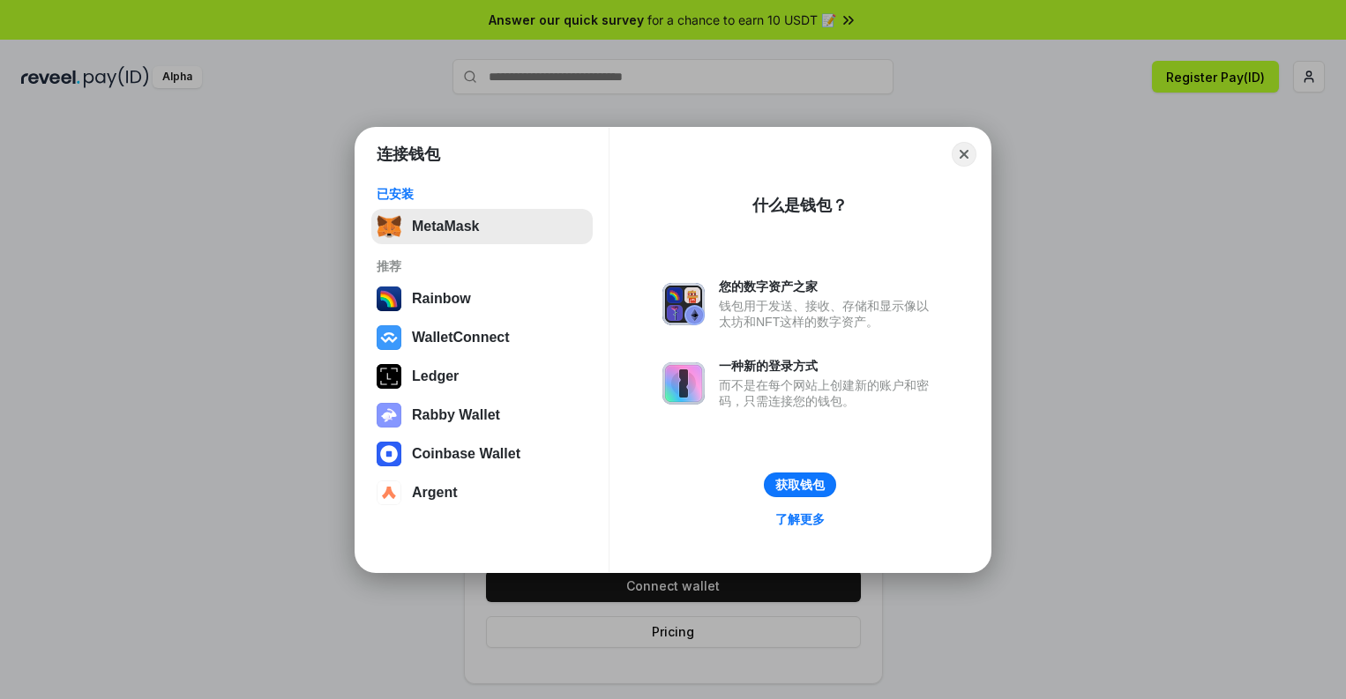 Image resolution: width=1346 pixels, height=699 pixels. I want to click on div: 而不是在每个网站上创建新的账户和密码，只需连接您的钱包。, so click(828, 393).